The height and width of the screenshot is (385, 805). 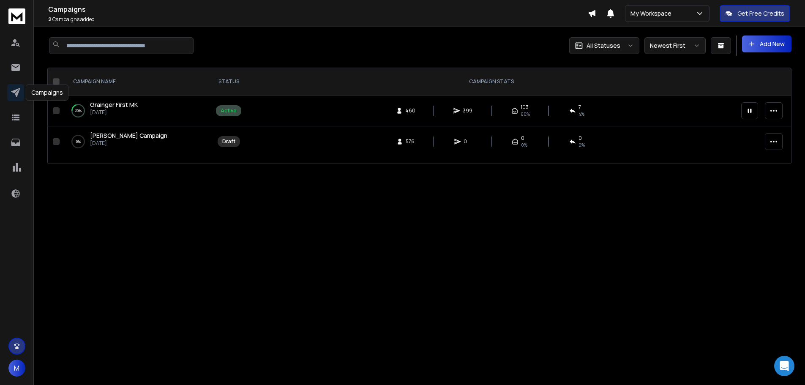 What do you see at coordinates (580, 107) in the screenshot?
I see `span: 7` at bounding box center [580, 107].